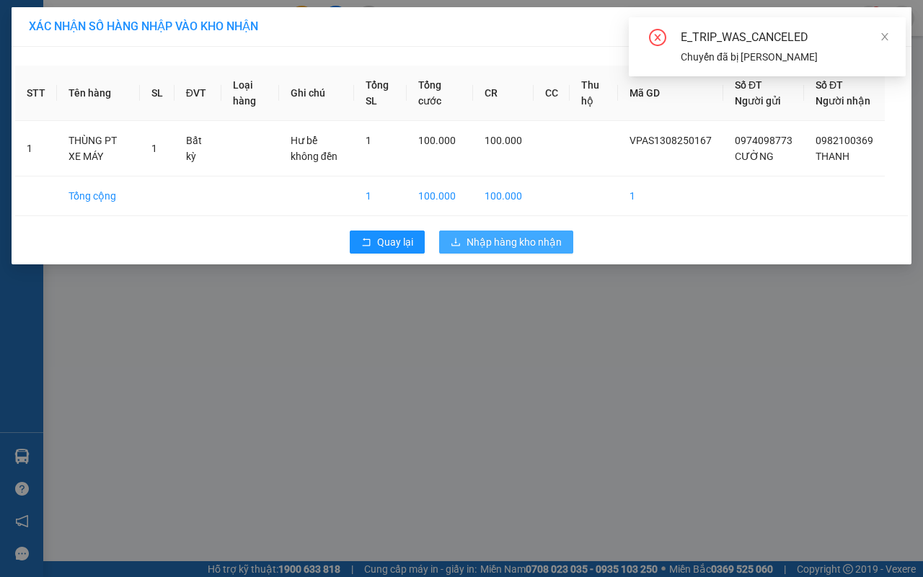  What do you see at coordinates (884, 37) in the screenshot?
I see `span: close` at bounding box center [884, 37].